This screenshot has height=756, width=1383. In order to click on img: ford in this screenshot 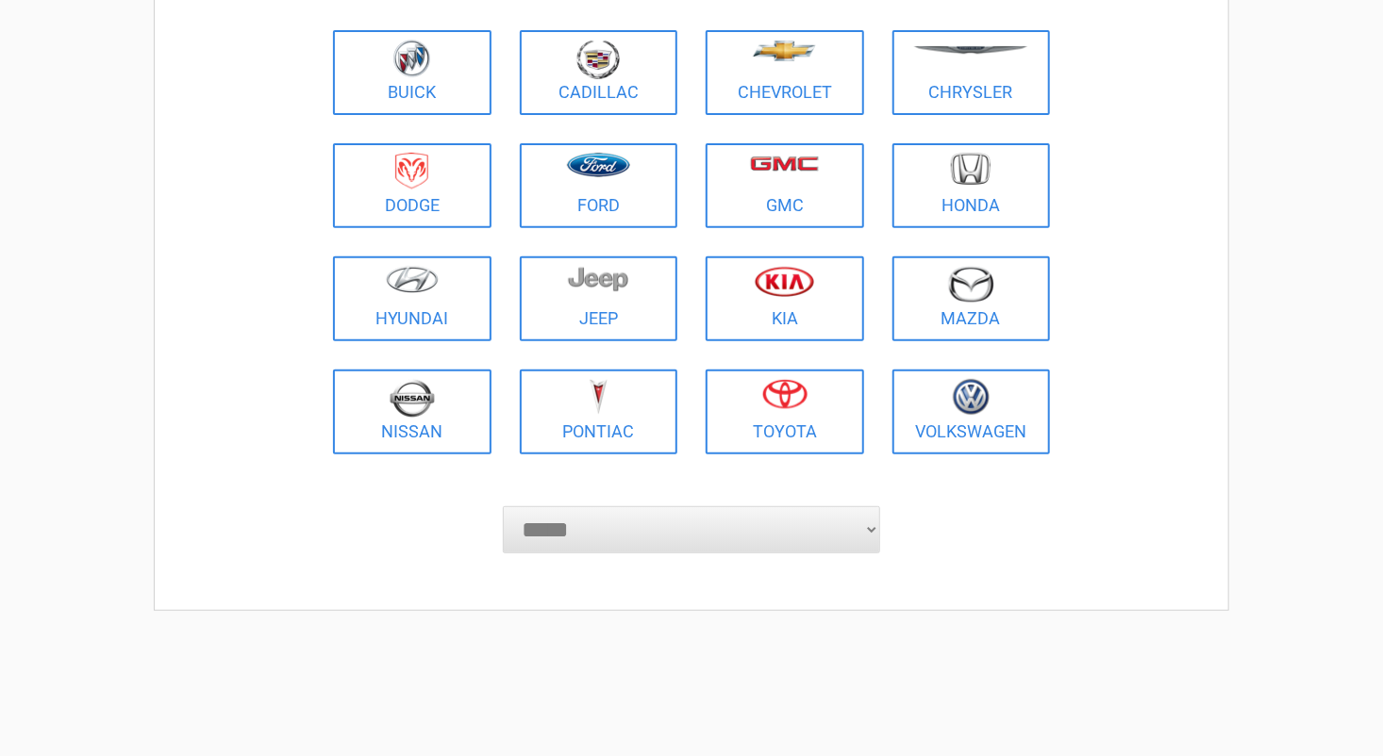, I will do `click(598, 165)`.